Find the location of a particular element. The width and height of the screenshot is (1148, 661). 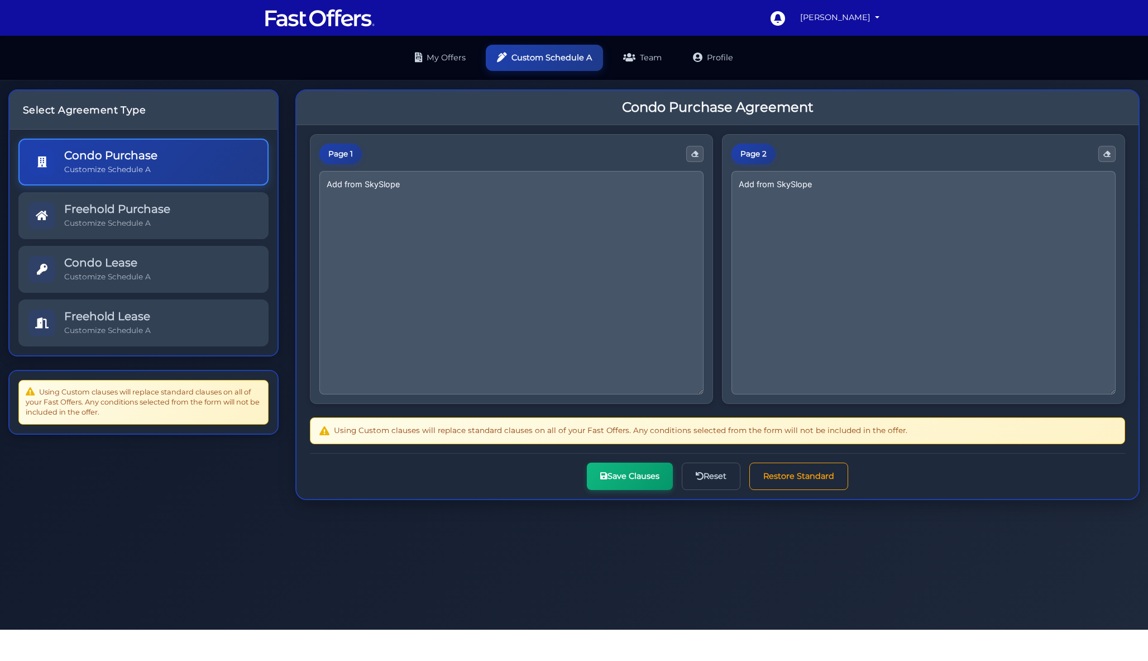

a: Freehold Purchase Customize Schedule A is located at coordinates (144, 216).